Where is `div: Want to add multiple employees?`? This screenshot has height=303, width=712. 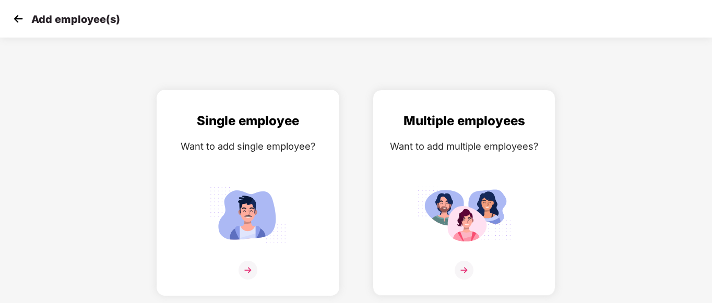
div: Want to add multiple employees? is located at coordinates (464, 146).